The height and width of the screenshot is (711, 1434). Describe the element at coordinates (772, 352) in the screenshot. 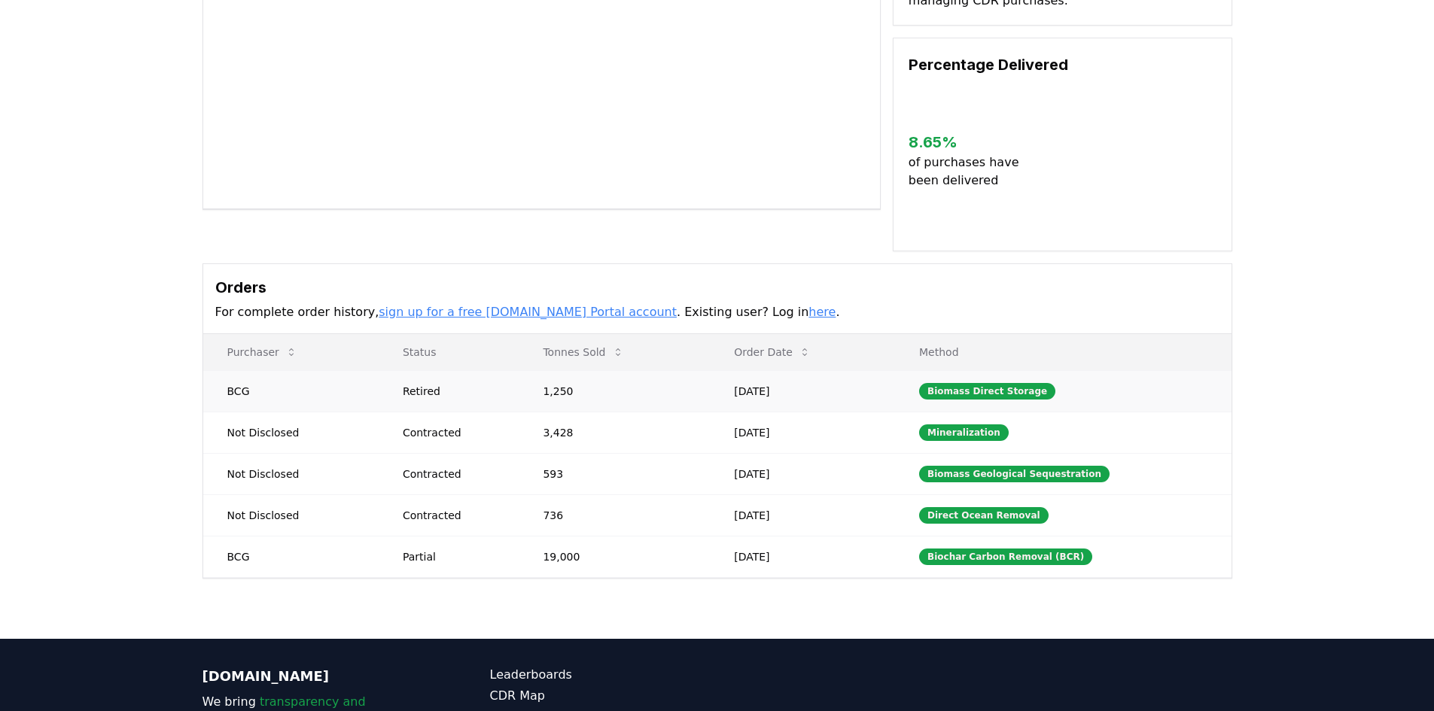

I see `button: Order Date` at that location.